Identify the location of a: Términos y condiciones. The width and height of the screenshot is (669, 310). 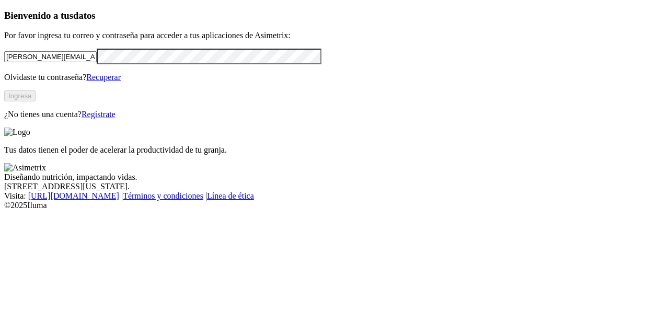
(163, 196).